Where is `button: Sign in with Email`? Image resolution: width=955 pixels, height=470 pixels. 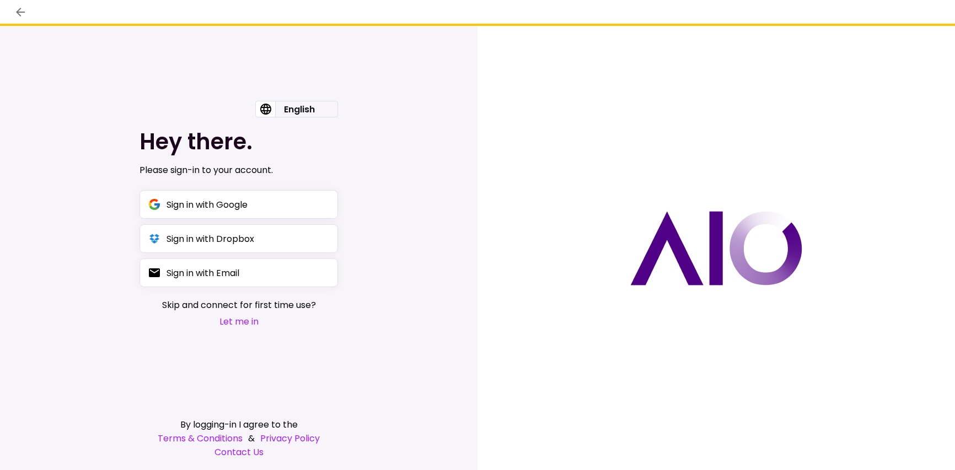
button: Sign in with Email is located at coordinates (239, 273).